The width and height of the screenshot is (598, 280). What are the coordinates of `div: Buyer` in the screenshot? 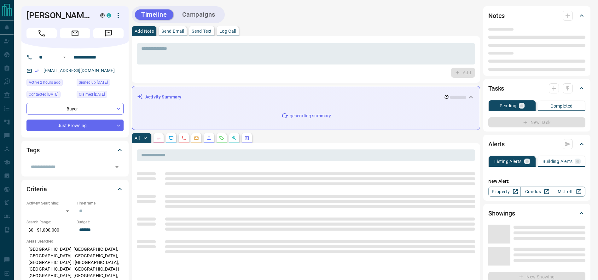 It's located at (75, 109).